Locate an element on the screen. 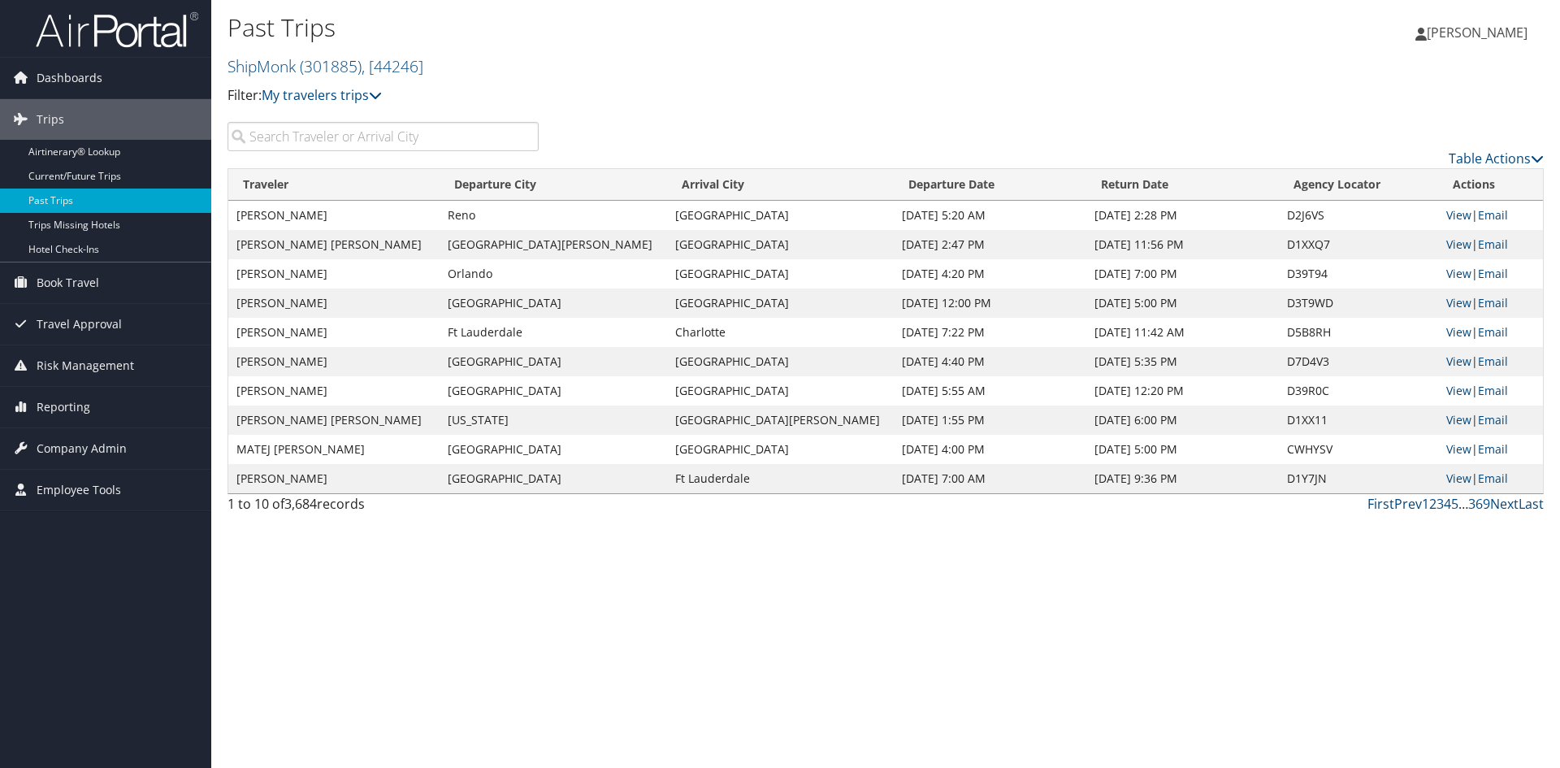  a: 1 is located at coordinates (1425, 504).